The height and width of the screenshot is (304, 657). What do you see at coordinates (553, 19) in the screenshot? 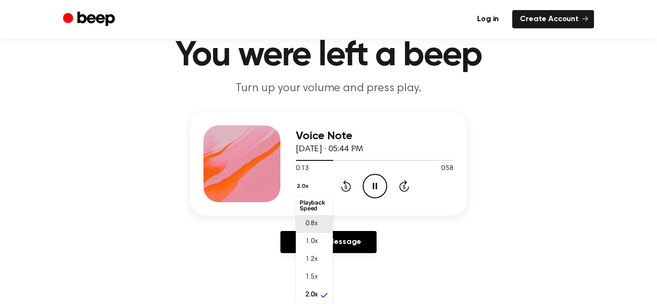
I see `a: Create Account` at bounding box center [553, 19].